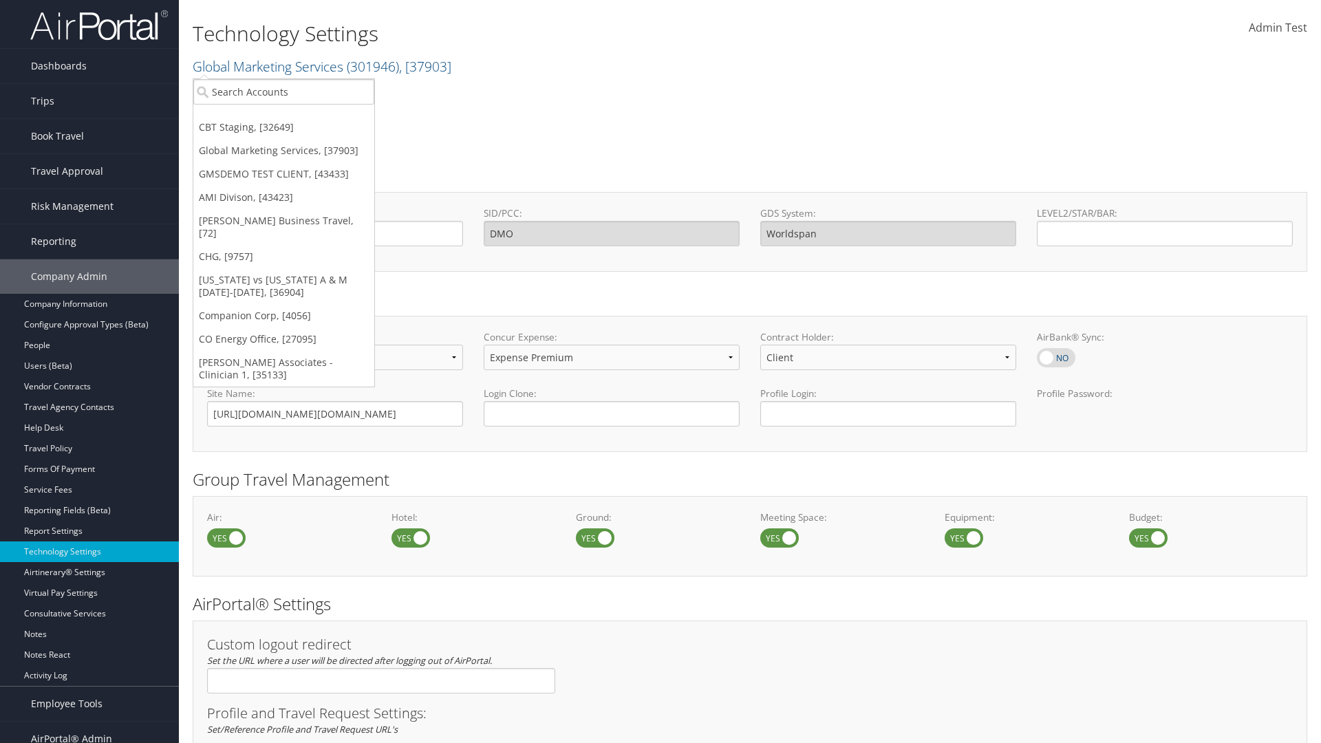 This screenshot has height=743, width=1321. I want to click on a: Global Marketing Services, [37903], so click(283, 151).